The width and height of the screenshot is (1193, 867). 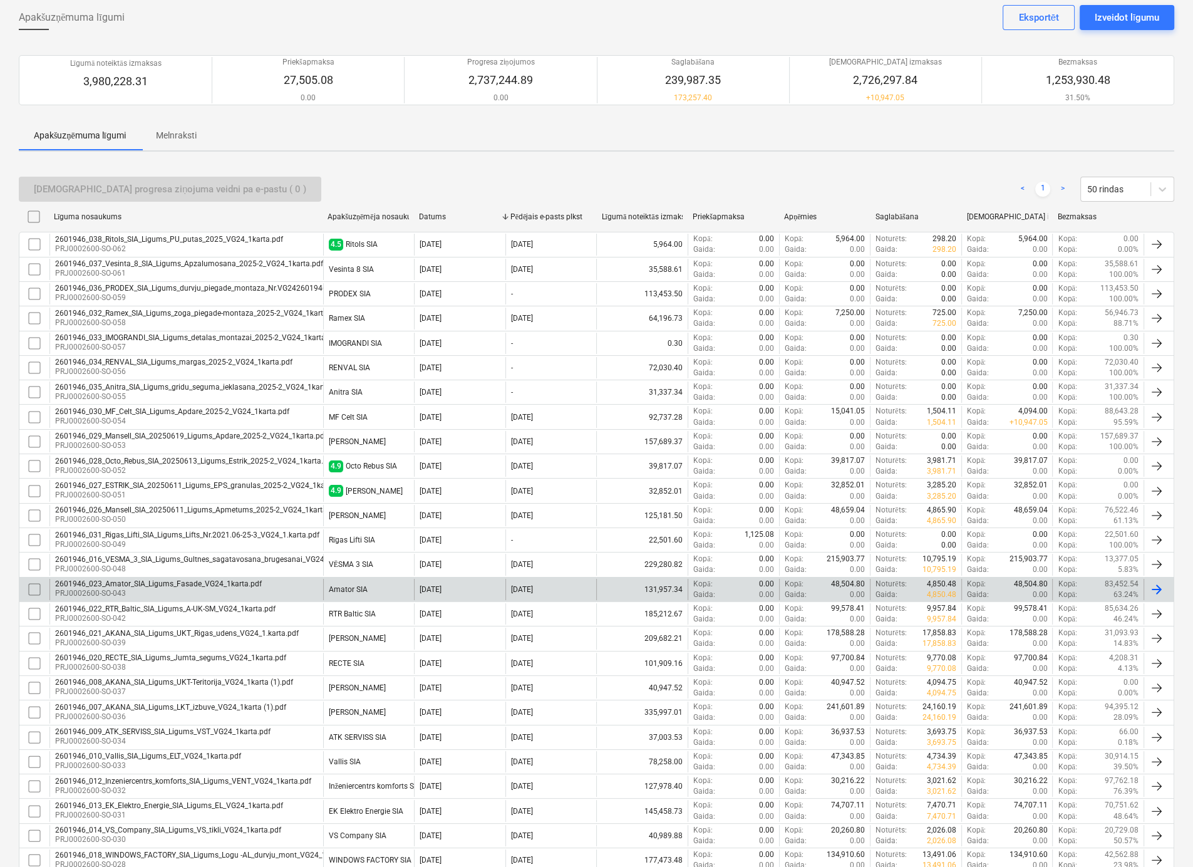 What do you see at coordinates (642, 564) in the screenshot?
I see `div: 229,280.82` at bounding box center [642, 564].